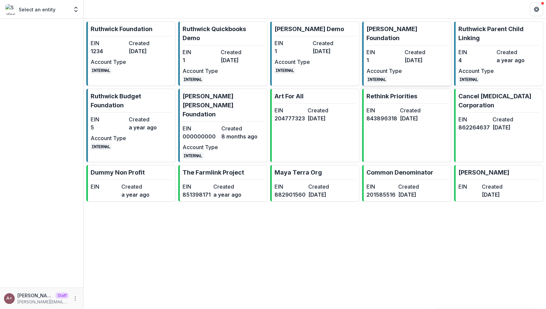  What do you see at coordinates (499, 53) in the screenshot?
I see `a: Ruthwick Parent Child LinkingEIN4Createda year agoAccount TypeINTERNAL` at bounding box center [499, 53].